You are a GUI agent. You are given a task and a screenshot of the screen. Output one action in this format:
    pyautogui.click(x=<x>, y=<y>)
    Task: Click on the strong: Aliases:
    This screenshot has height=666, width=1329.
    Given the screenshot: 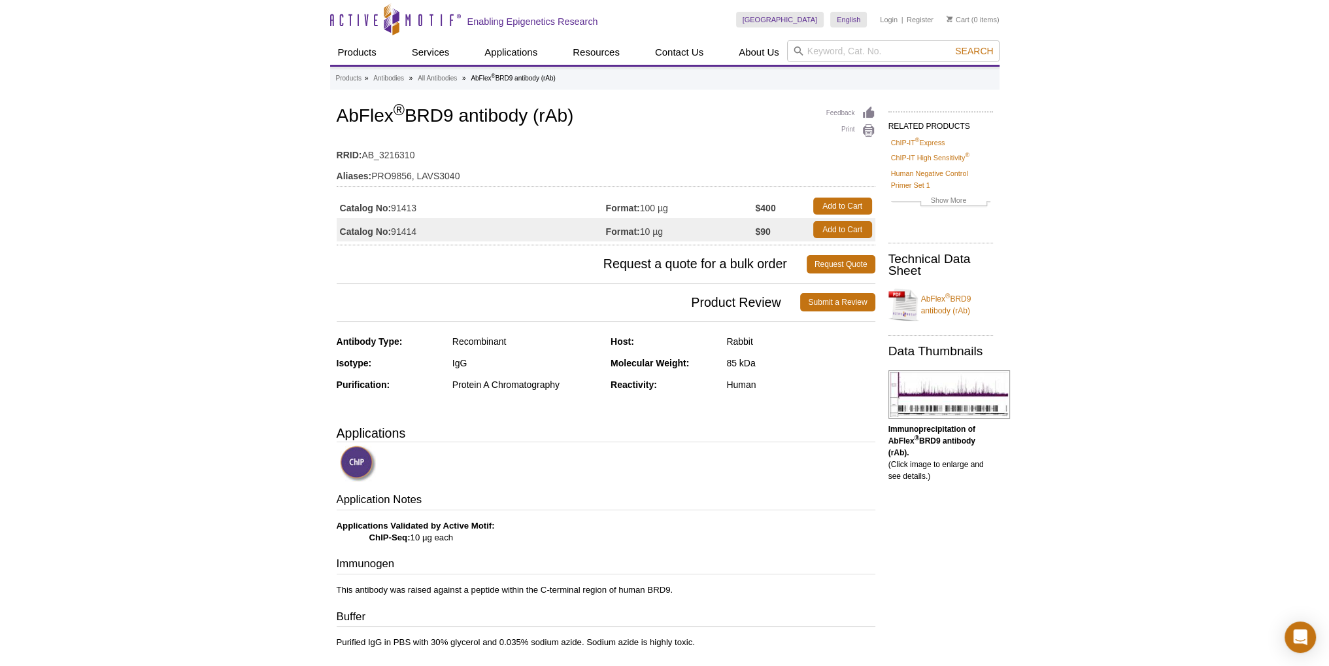 What is the action you would take?
    pyautogui.click(x=354, y=176)
    